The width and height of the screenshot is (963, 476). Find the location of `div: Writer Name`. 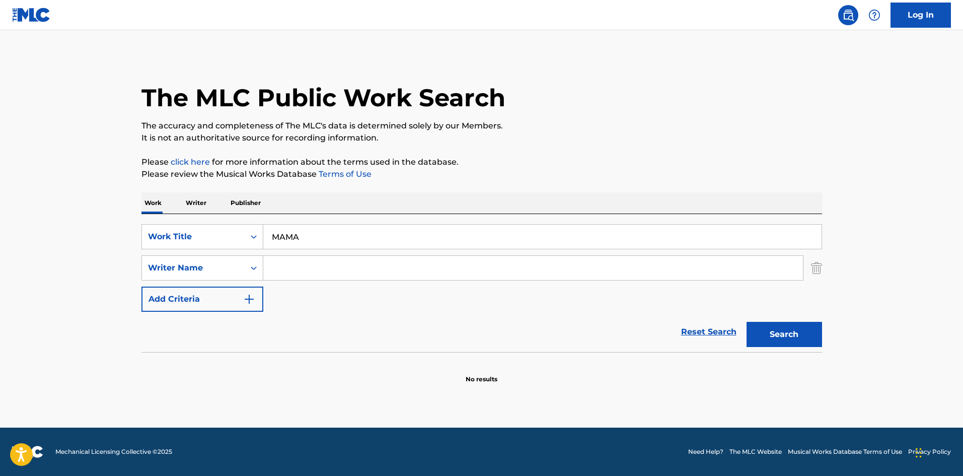

div: Writer Name is located at coordinates (193, 268).